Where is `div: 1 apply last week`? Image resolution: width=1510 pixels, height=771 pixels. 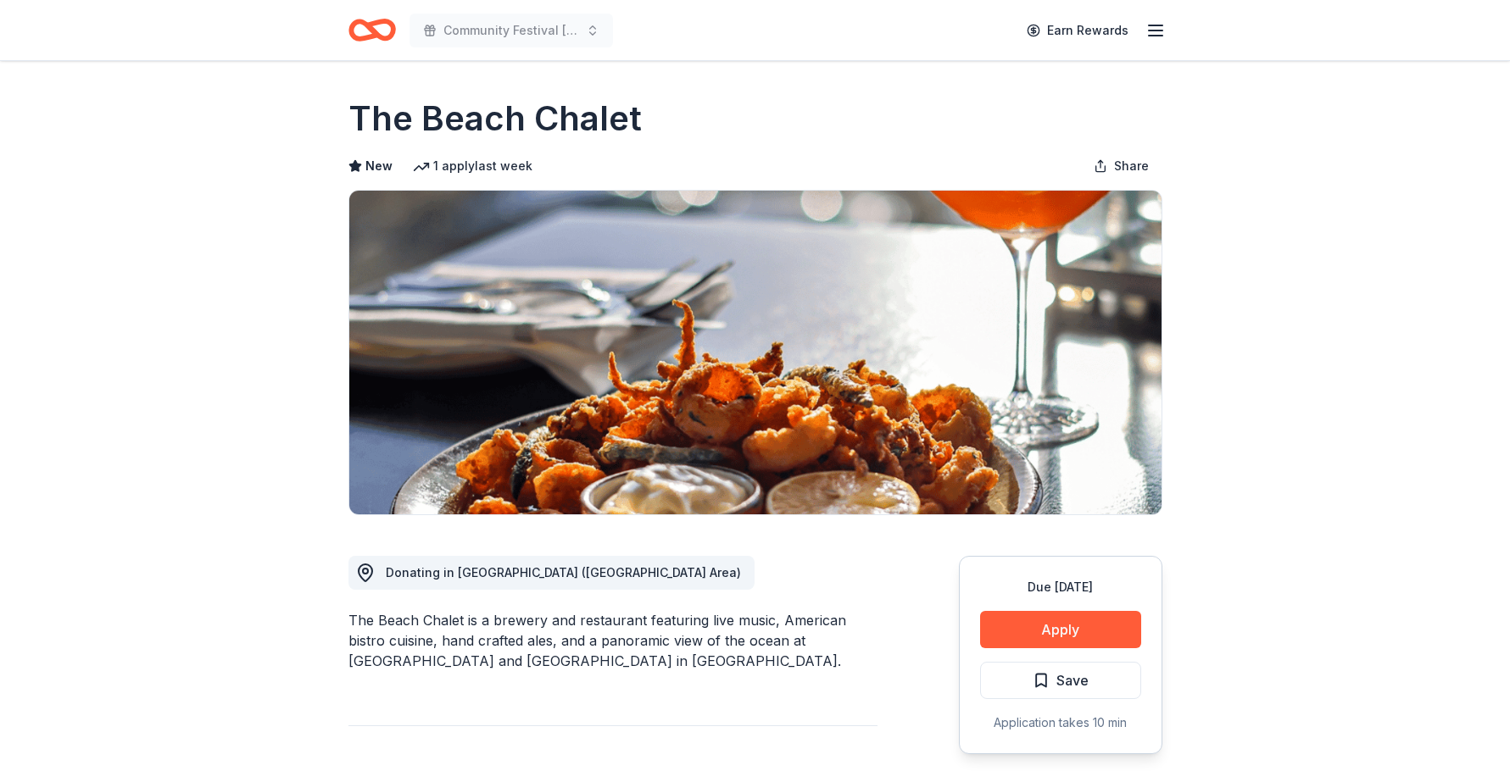
div: 1 apply last week is located at coordinates (472, 166).